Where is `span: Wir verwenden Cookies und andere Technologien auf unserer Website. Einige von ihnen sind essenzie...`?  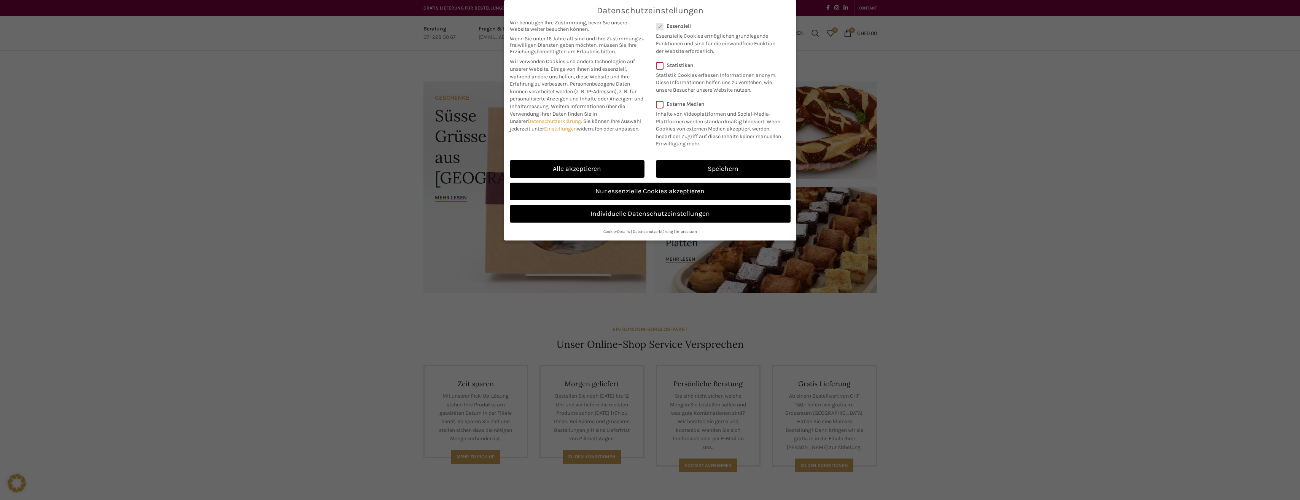
span: Wir verwenden Cookies und andere Technologien auf unserer Website. Einige von ihnen sind essenzie... is located at coordinates (572, 73).